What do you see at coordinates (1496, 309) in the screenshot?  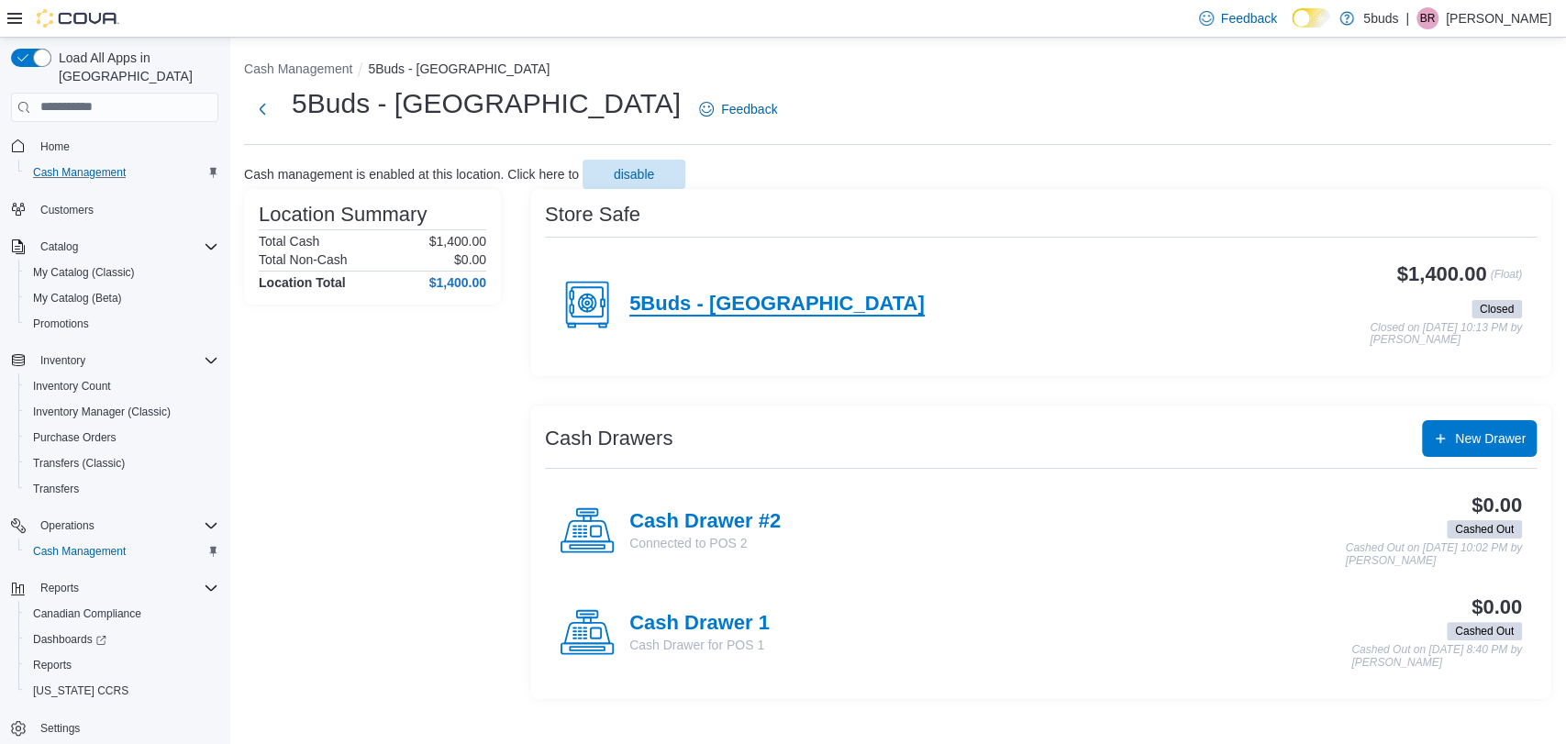 I see `span: Closed` at bounding box center [1496, 309].